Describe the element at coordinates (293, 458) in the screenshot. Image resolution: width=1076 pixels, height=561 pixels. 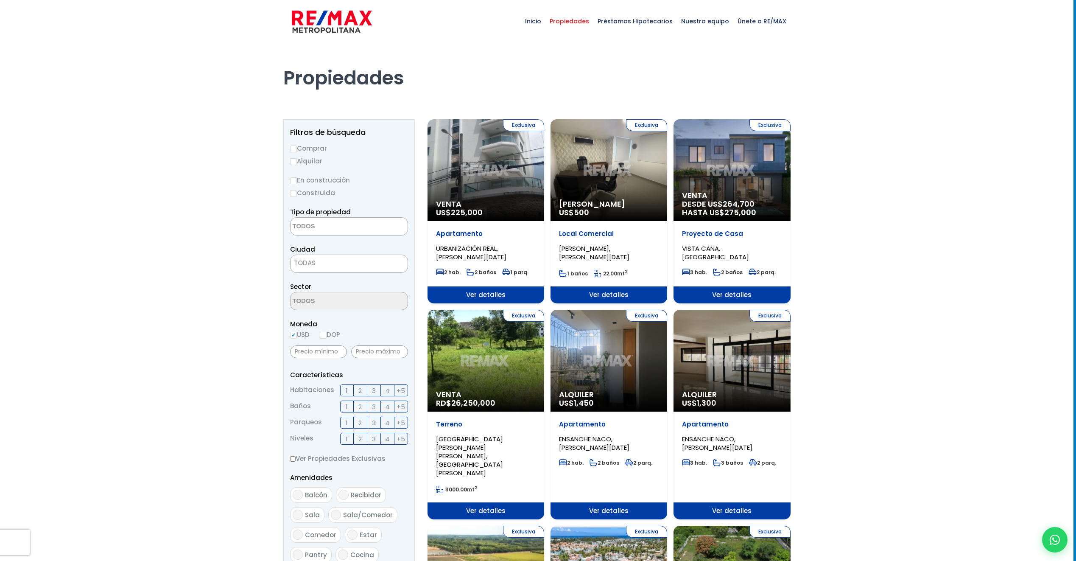
I see `input: Ver Propiedades Exclusivas` at that location.